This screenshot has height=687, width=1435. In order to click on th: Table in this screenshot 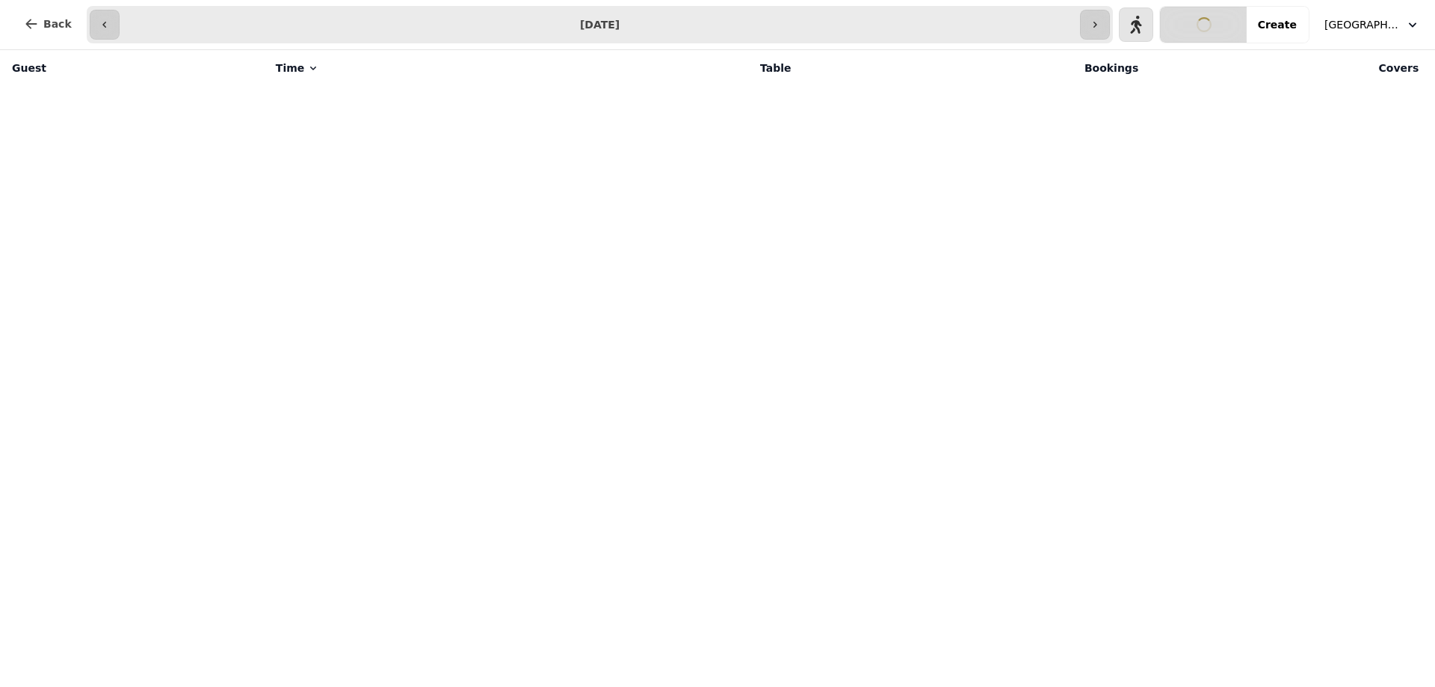, I will do `click(682, 68)`.